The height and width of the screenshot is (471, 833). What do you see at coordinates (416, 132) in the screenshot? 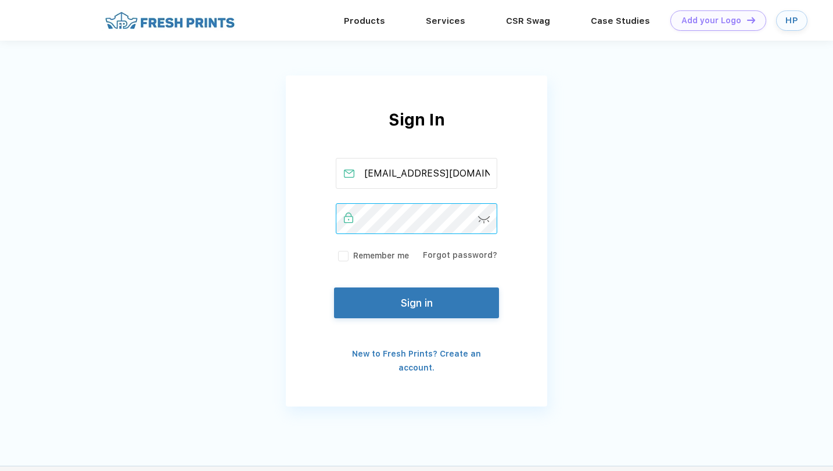
I see `div: Sign In` at bounding box center [416, 132].